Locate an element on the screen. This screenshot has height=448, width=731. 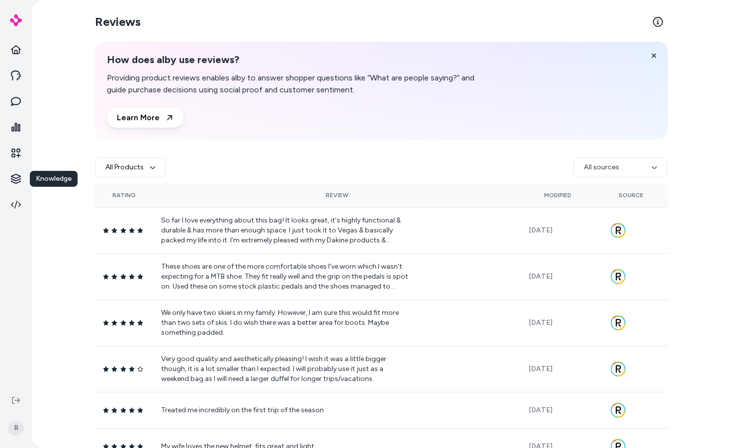
div: Source is located at coordinates (631, 195).